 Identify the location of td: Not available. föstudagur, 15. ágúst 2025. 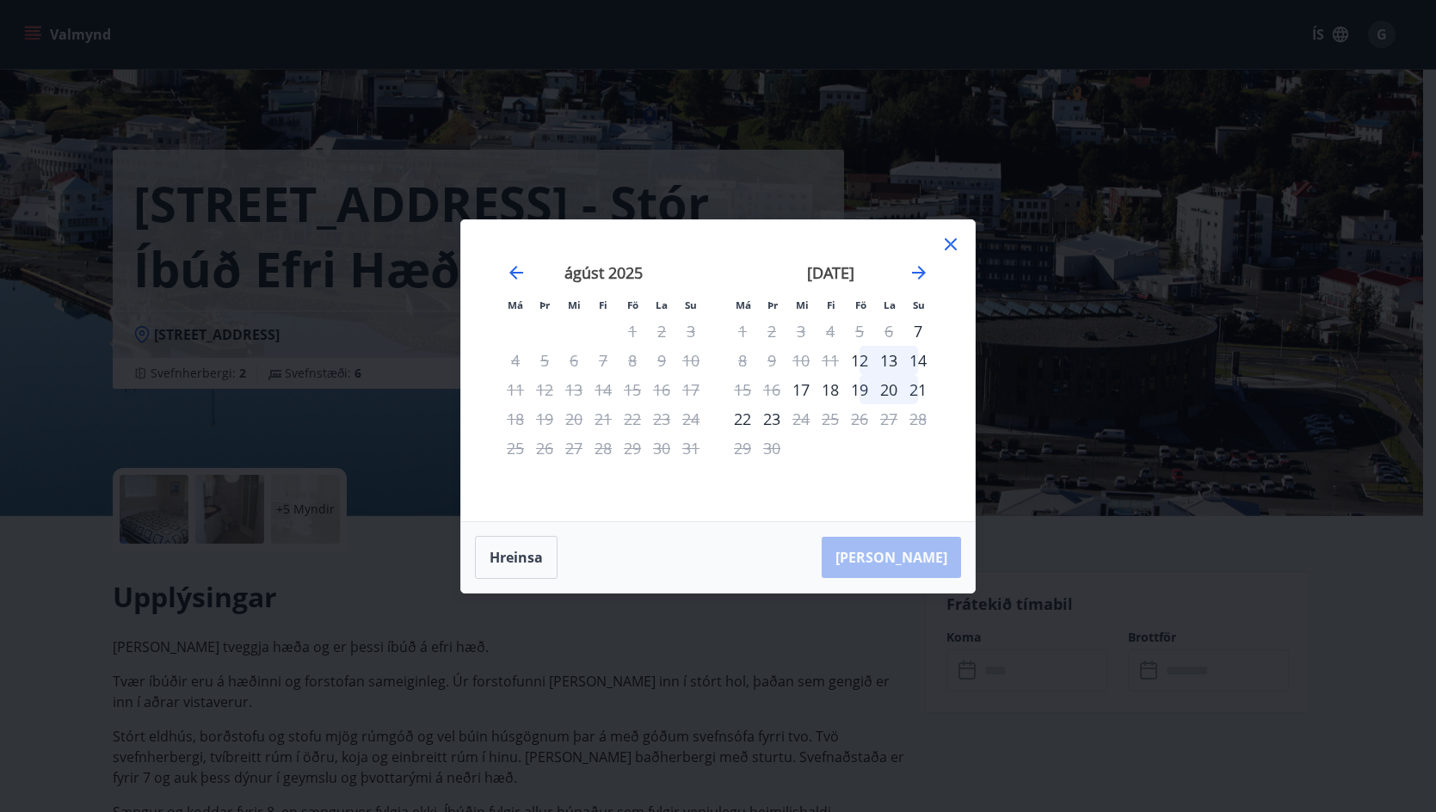
(633, 390).